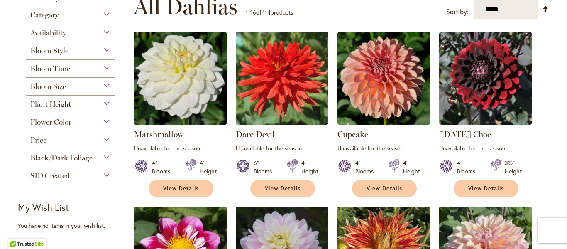  Describe the element at coordinates (485, 122) in the screenshot. I see `a: Karma Choc` at that location.